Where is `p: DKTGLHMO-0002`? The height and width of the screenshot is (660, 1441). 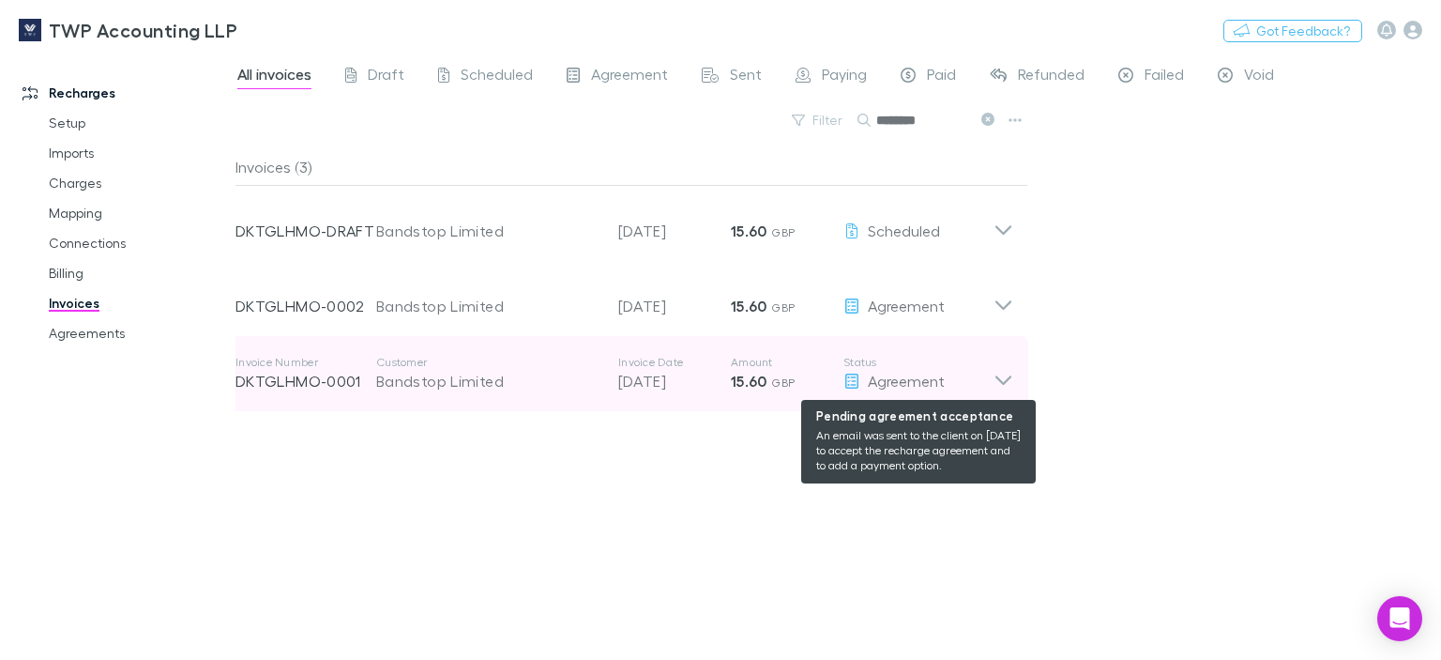
p: DKTGLHMO-0002 is located at coordinates (306, 306).